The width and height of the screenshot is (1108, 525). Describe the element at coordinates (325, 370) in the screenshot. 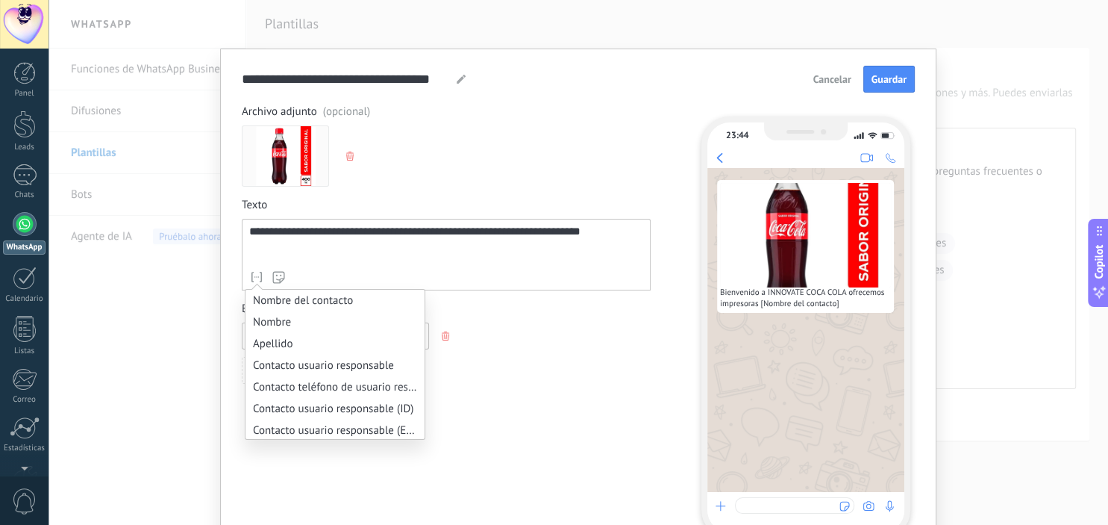

I see `button: Añadir quick reply` at that location.